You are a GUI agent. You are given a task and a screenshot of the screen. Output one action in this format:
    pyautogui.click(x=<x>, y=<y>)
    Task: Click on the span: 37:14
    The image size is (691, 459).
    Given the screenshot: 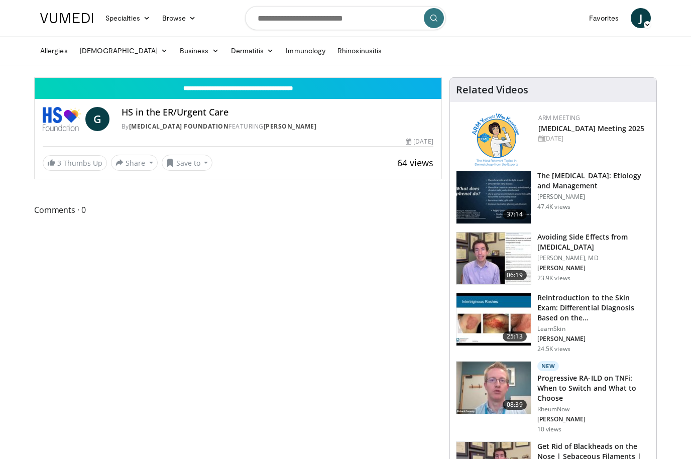 What is the action you would take?
    pyautogui.click(x=514, y=214)
    